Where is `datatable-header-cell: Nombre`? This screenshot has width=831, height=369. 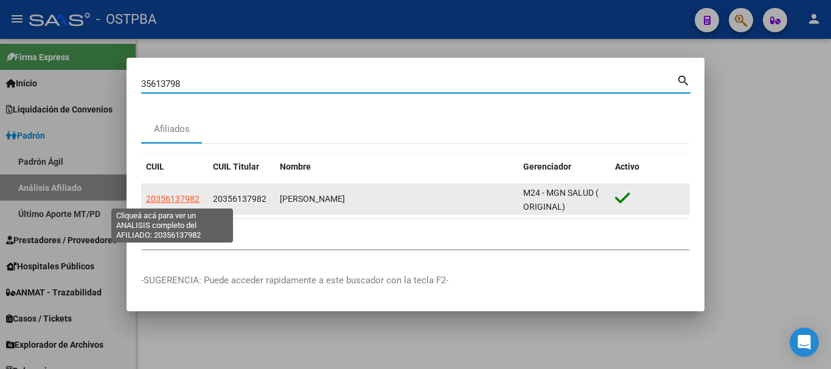 datatable-header-cell: Nombre is located at coordinates (397, 167).